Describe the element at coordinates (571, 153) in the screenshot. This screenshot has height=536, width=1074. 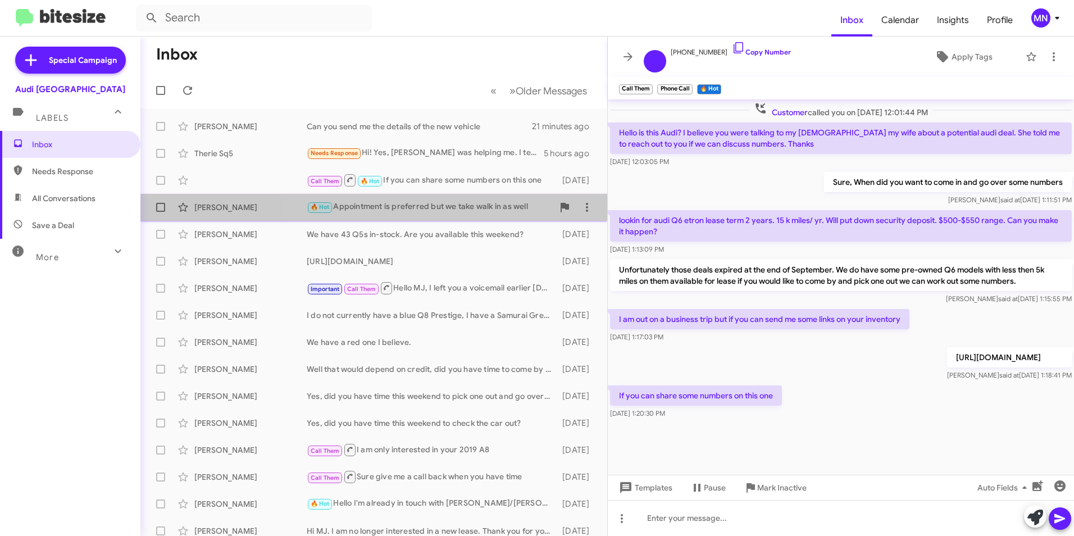
I see `div: 5 hours ago` at that location.